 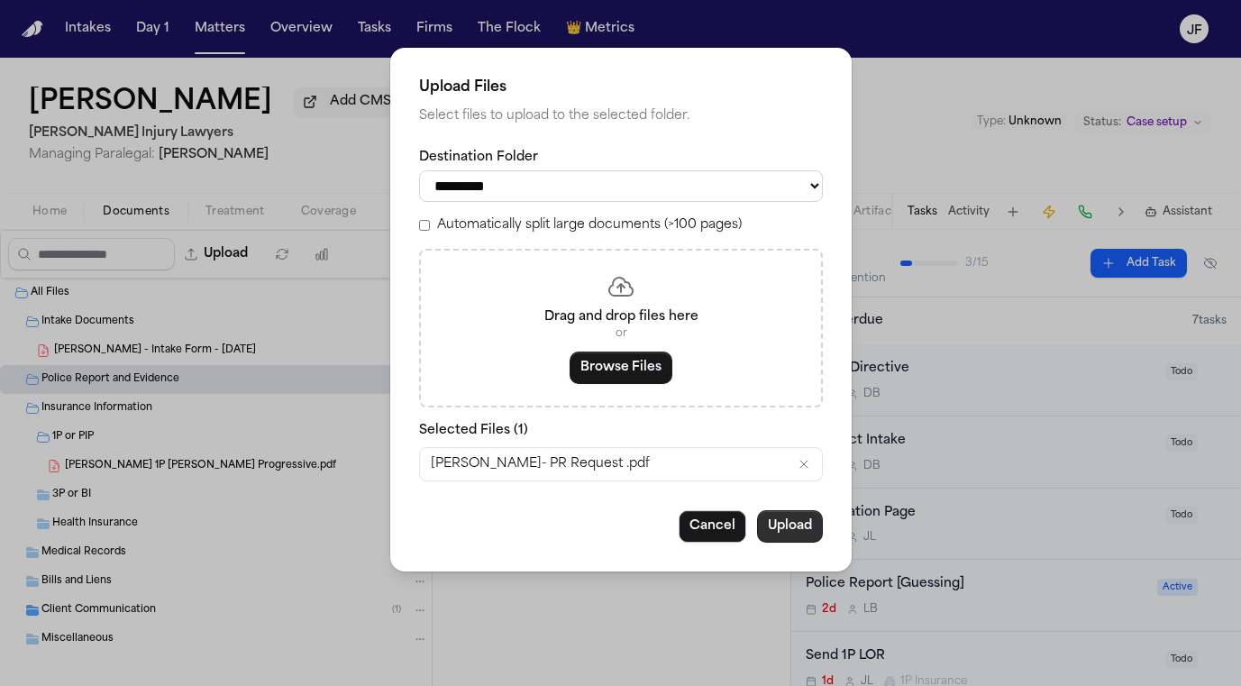 I want to click on label: Destination Folder, so click(x=621, y=158).